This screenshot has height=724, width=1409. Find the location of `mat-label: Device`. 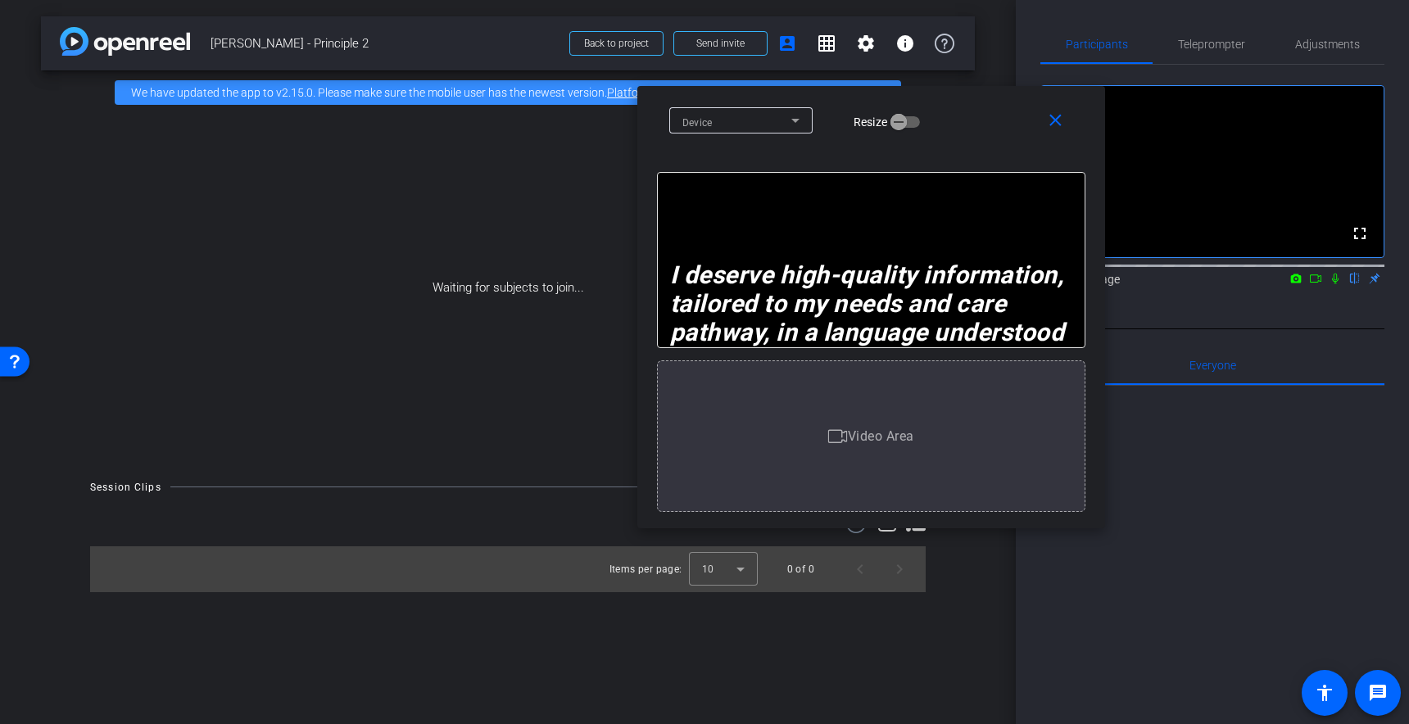

mat-label: Device is located at coordinates (697, 123).